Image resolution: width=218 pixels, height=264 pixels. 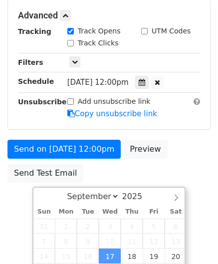 I want to click on span: Sun, so click(x=44, y=212).